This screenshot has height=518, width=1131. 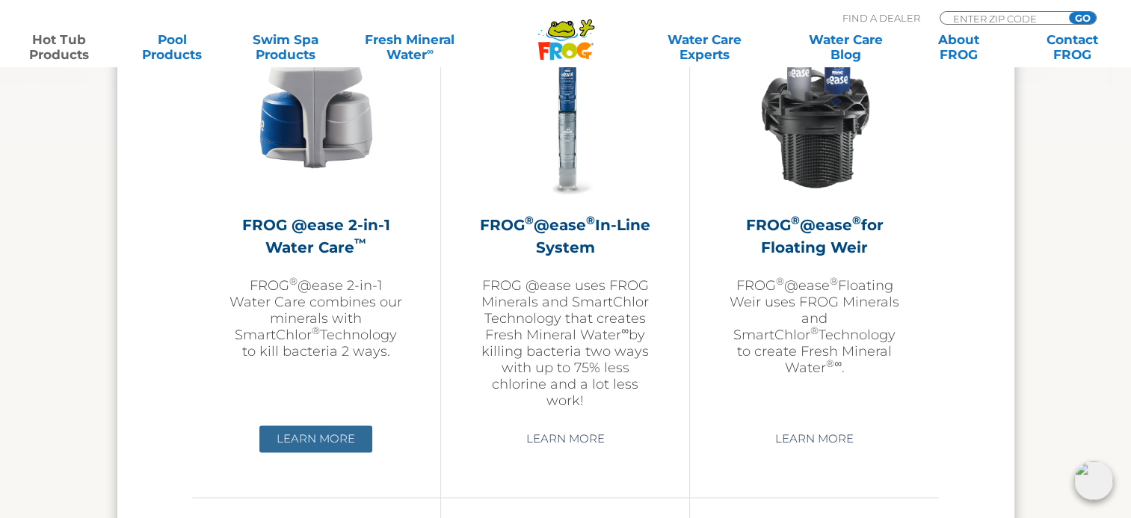 What do you see at coordinates (316, 220) in the screenshot?
I see `a: FROG @ease 2-in-1 Water Care™FROG®@ease 2-in-1 Water Care combines our minerals with SmartChlor®T...` at bounding box center [316, 220].